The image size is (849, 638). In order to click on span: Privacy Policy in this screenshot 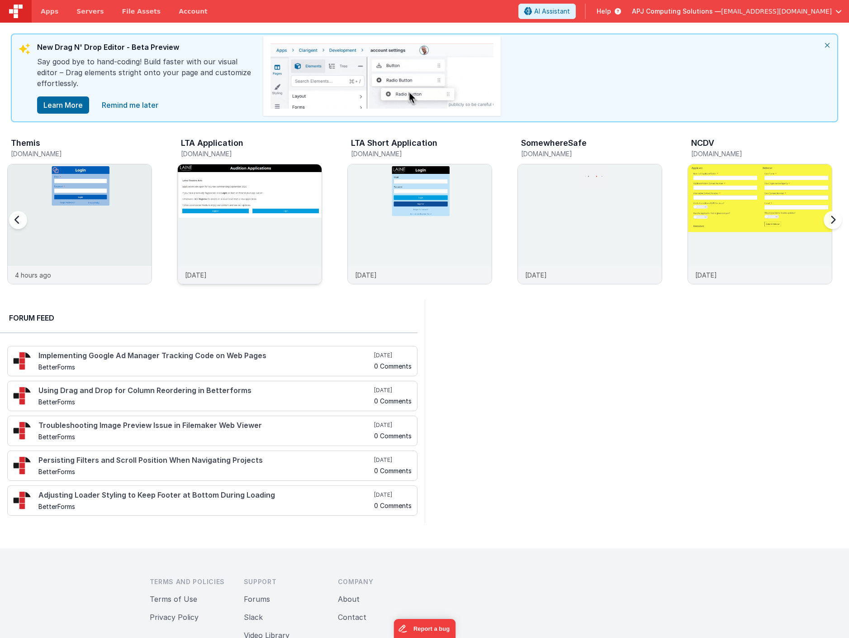, I will do `click(174, 617)`.